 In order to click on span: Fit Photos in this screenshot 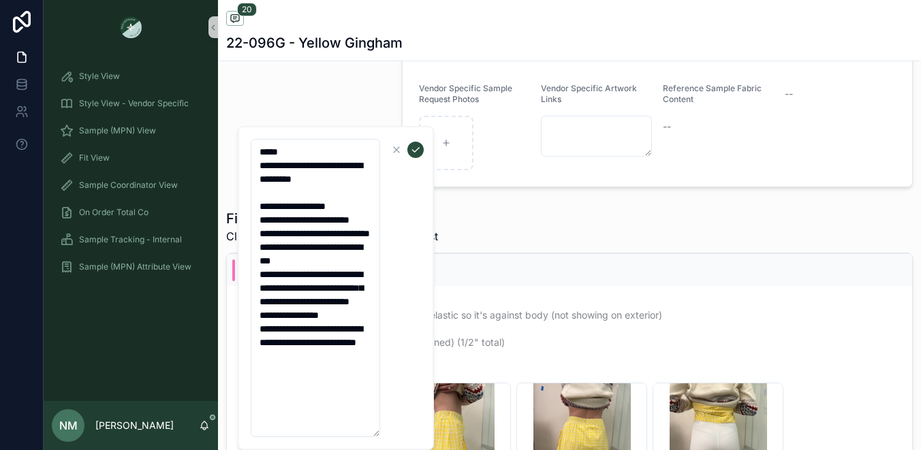, I will do `click(570, 371)`.